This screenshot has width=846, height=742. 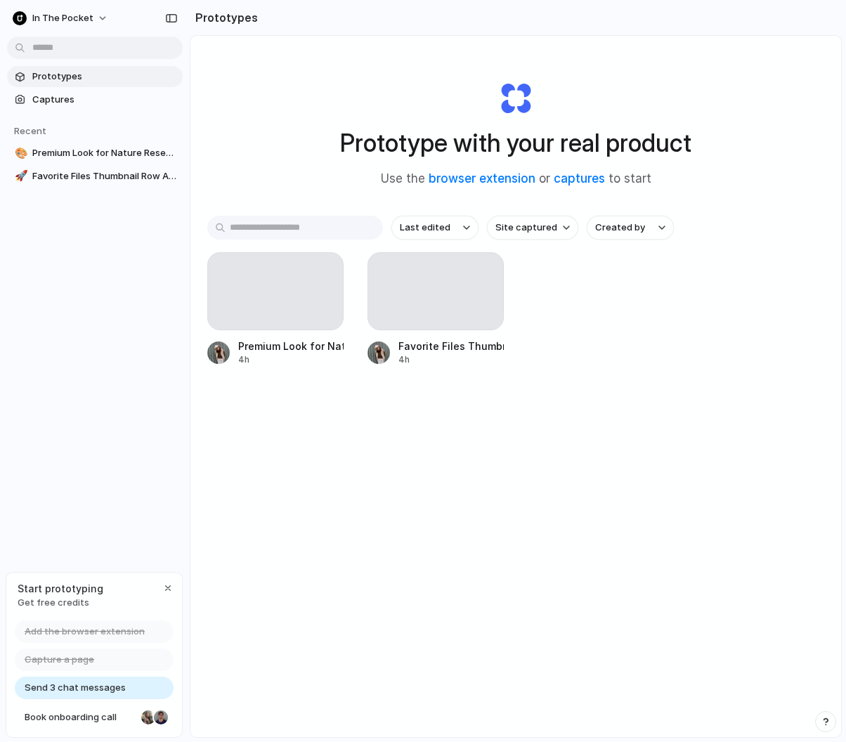 I want to click on span: Capture a page, so click(x=59, y=659).